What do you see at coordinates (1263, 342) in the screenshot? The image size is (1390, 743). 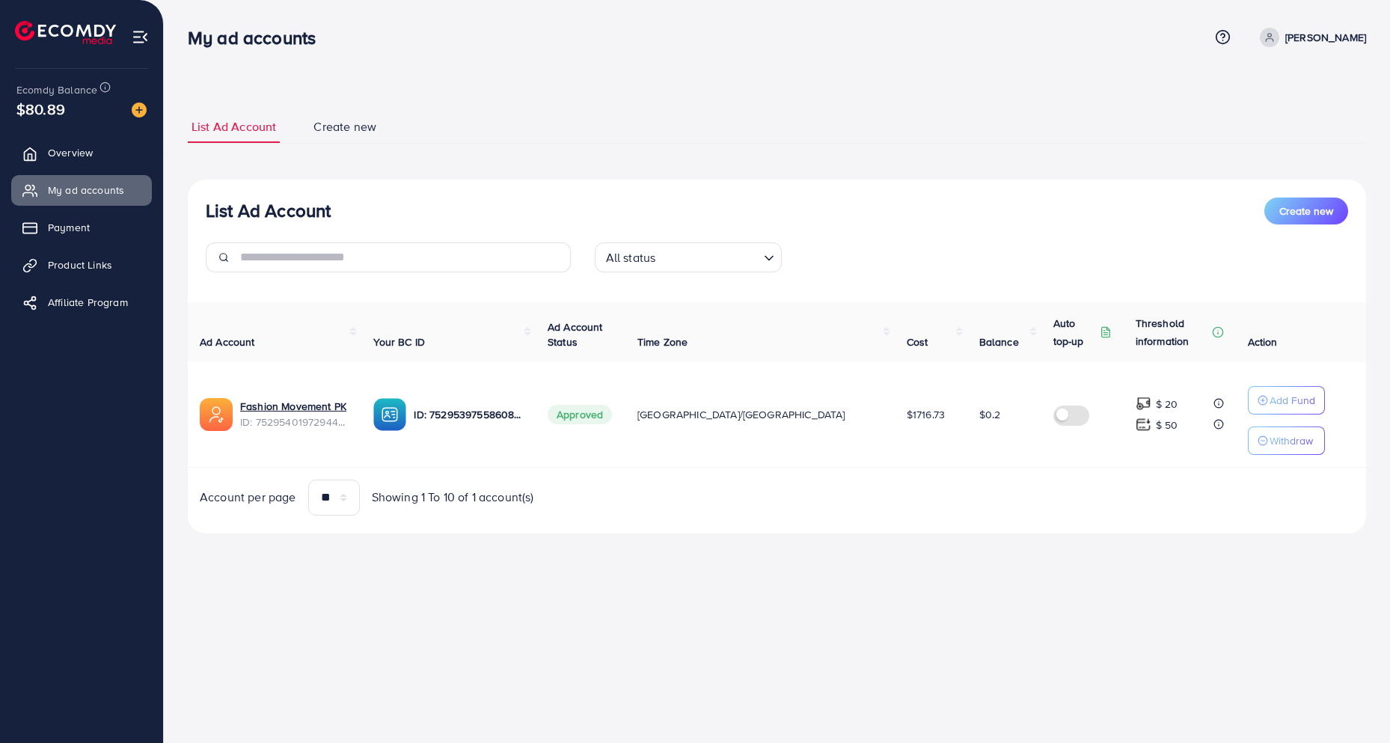 I see `span: Action` at bounding box center [1263, 342].